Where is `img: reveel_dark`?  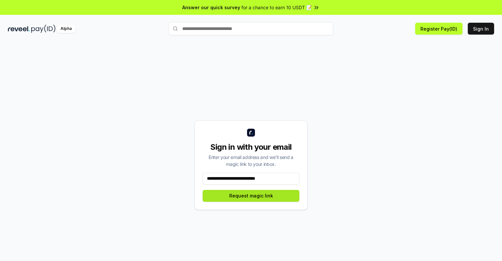
img: reveel_dark is located at coordinates (19, 29).